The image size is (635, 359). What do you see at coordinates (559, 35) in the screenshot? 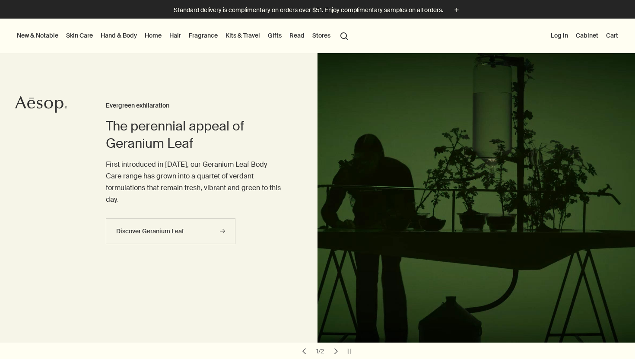
I see `button: Log in` at bounding box center [559, 35].